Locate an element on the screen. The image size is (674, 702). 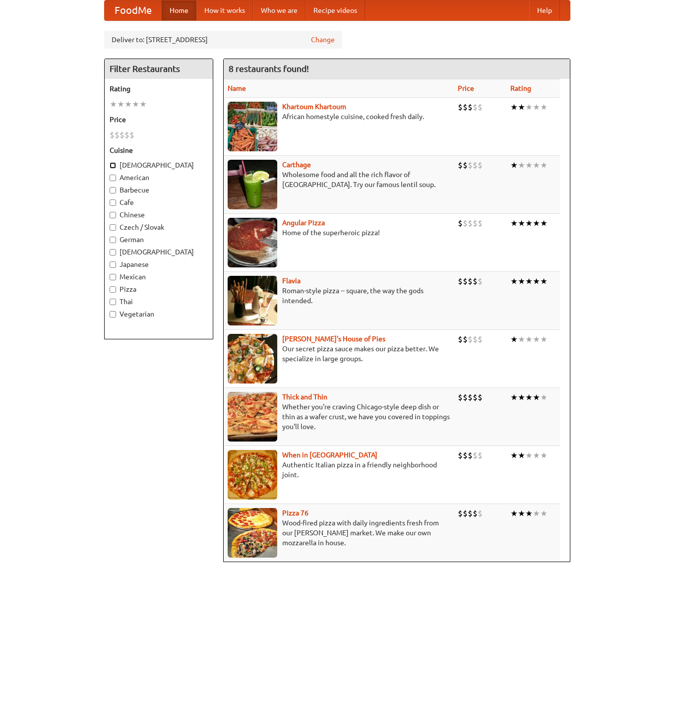
img: flavia.jpg is located at coordinates (252, 301).